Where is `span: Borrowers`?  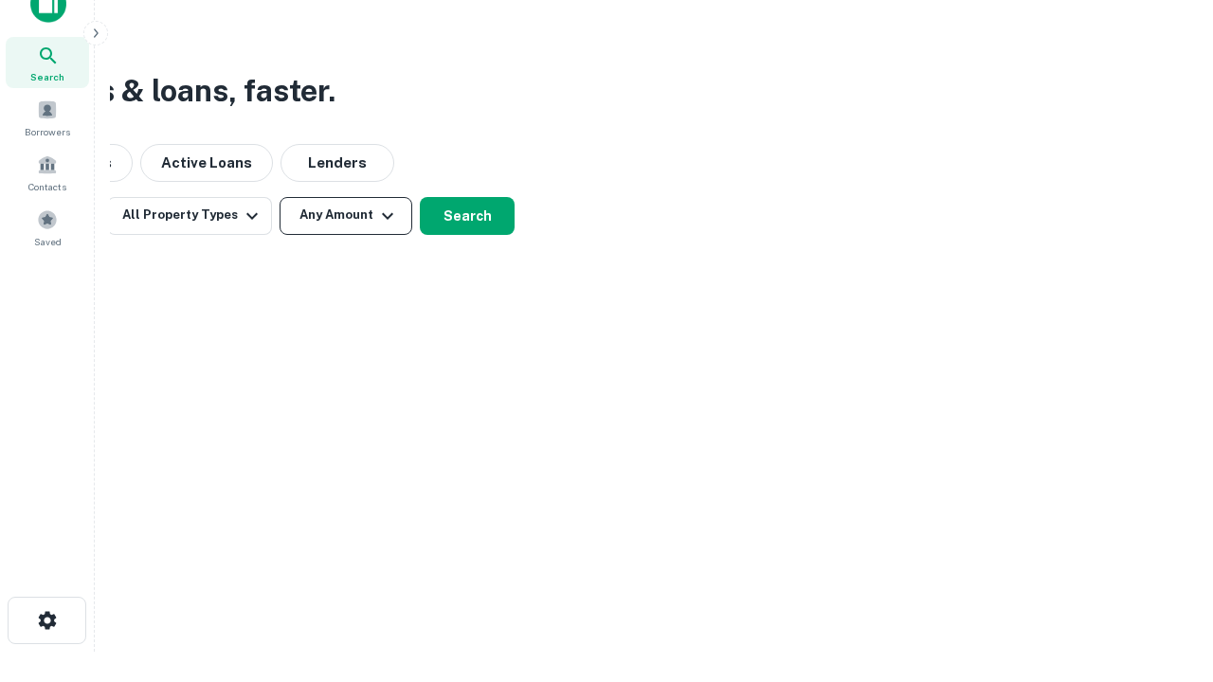 span: Borrowers is located at coordinates (47, 132).